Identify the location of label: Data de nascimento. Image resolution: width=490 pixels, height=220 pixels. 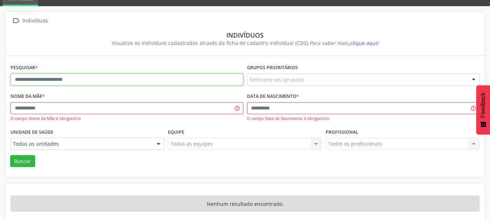
(273, 97).